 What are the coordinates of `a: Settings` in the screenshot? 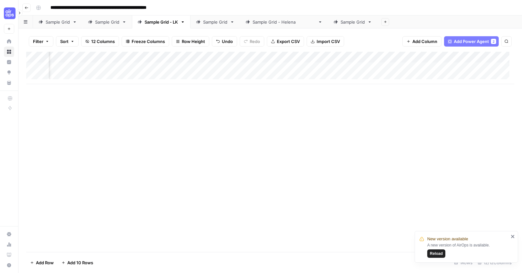 It's located at (9, 234).